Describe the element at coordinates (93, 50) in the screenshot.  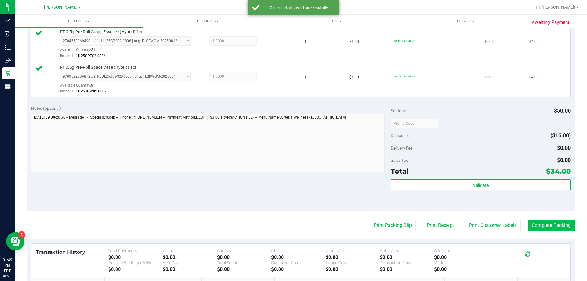
I see `span: 21` at that location.